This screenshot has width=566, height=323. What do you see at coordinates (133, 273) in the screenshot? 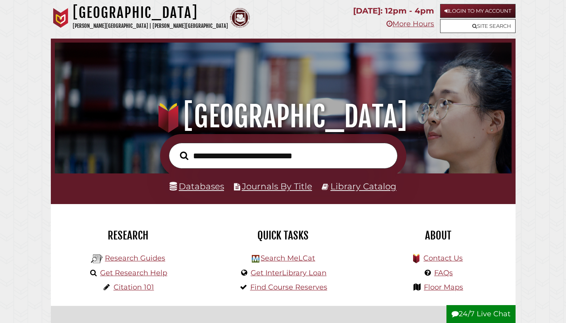
I see `a: Get Research Help` at bounding box center [133, 273].